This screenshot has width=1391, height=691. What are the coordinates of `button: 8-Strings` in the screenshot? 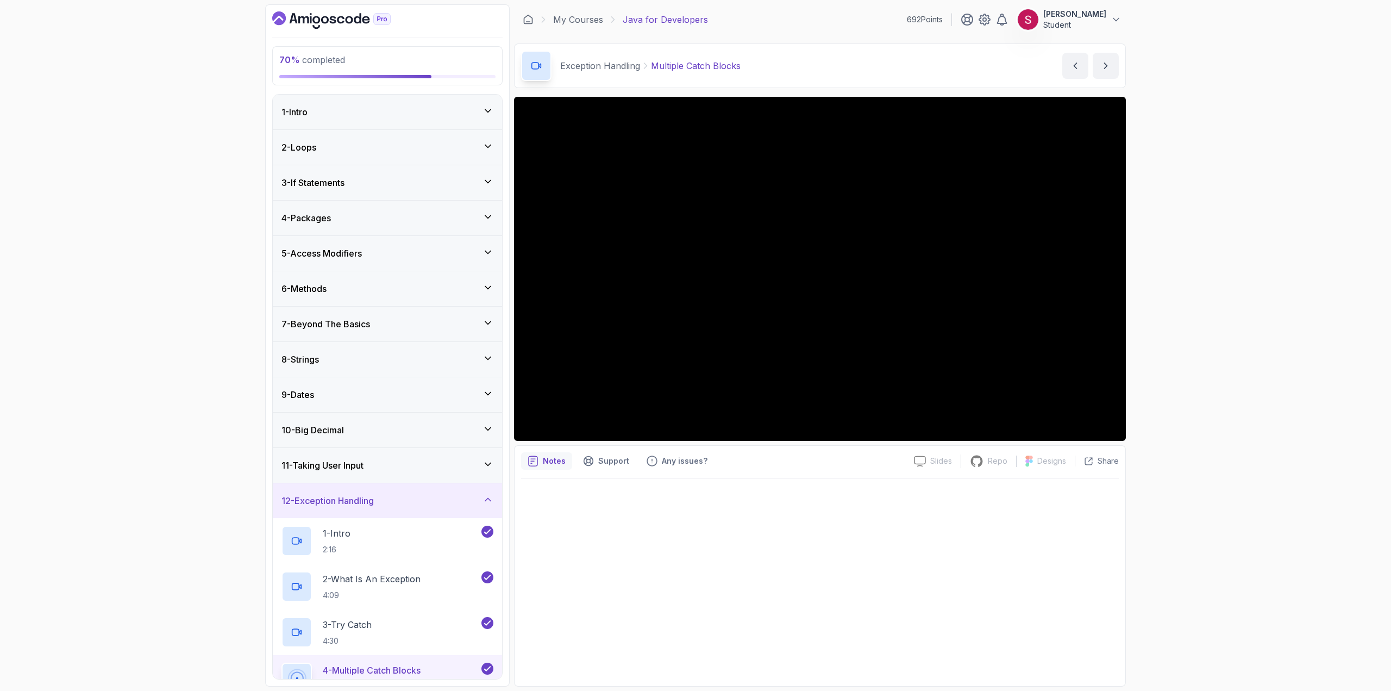 It's located at (388, 359).